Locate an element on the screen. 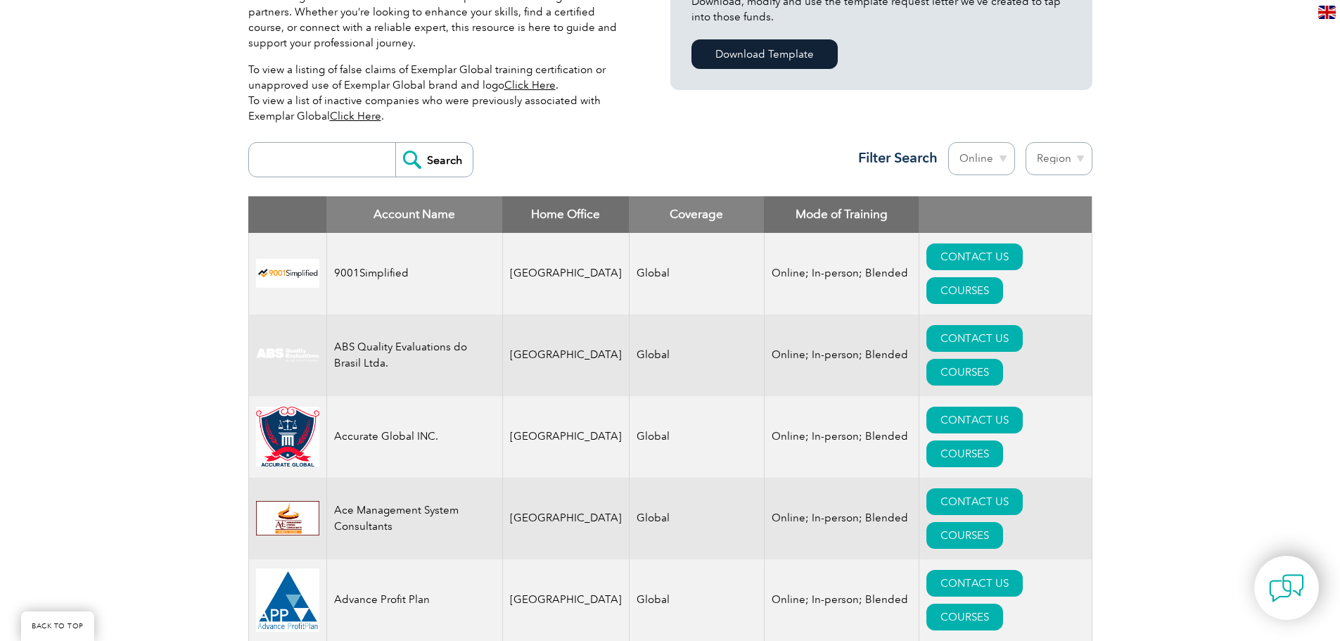  img: a034a1f6-3919-f011-998a-0022489685a1-logo.png is located at coordinates (288, 437).